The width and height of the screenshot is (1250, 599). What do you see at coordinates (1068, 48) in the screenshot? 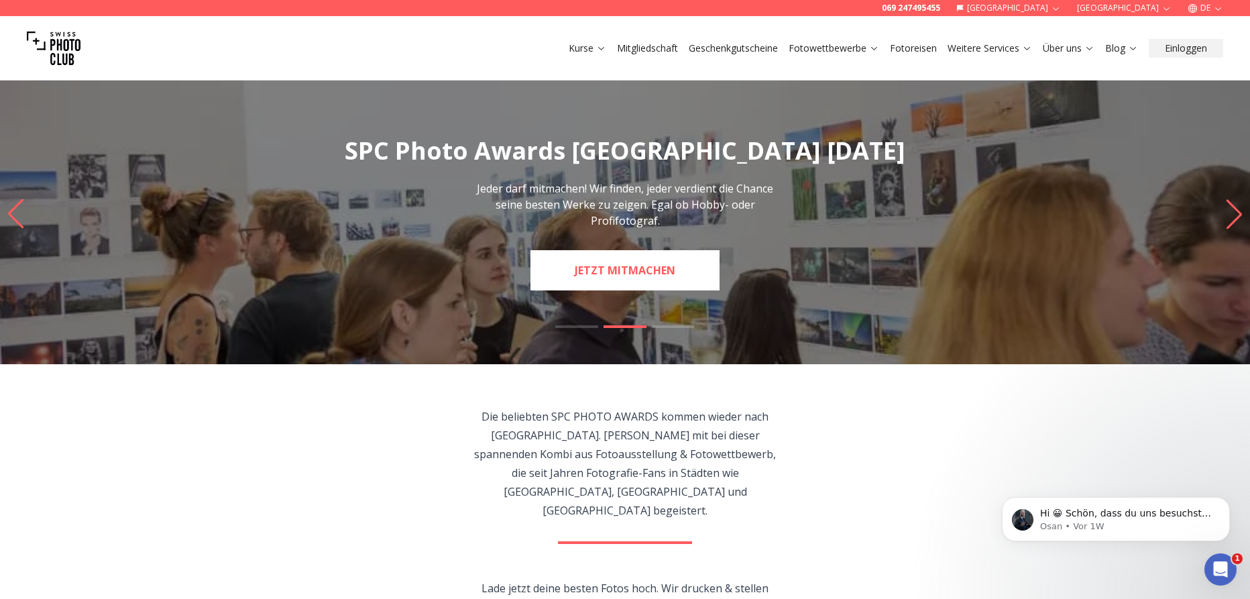
I see `a: Über uns` at bounding box center [1068, 48].